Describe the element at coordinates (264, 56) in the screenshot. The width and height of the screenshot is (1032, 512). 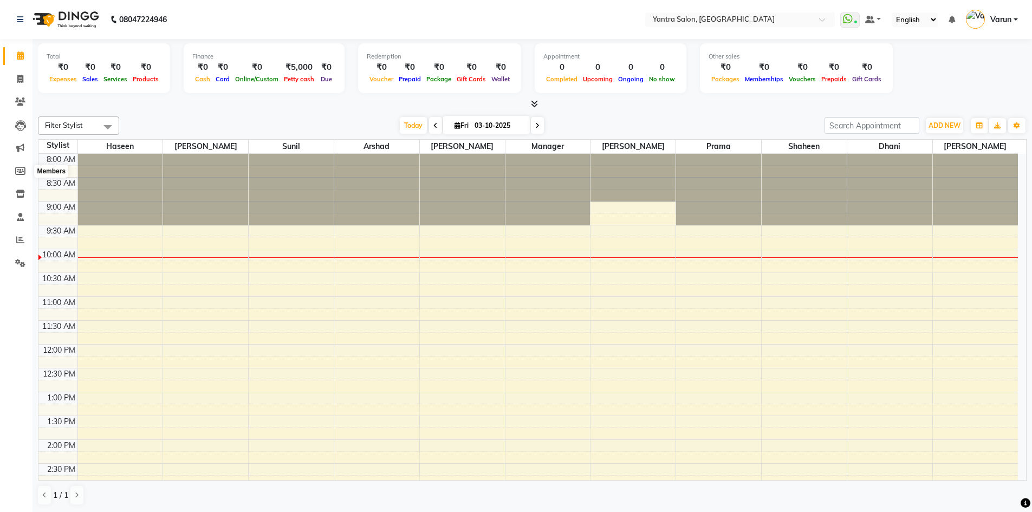
I see `div: Finance` at that location.